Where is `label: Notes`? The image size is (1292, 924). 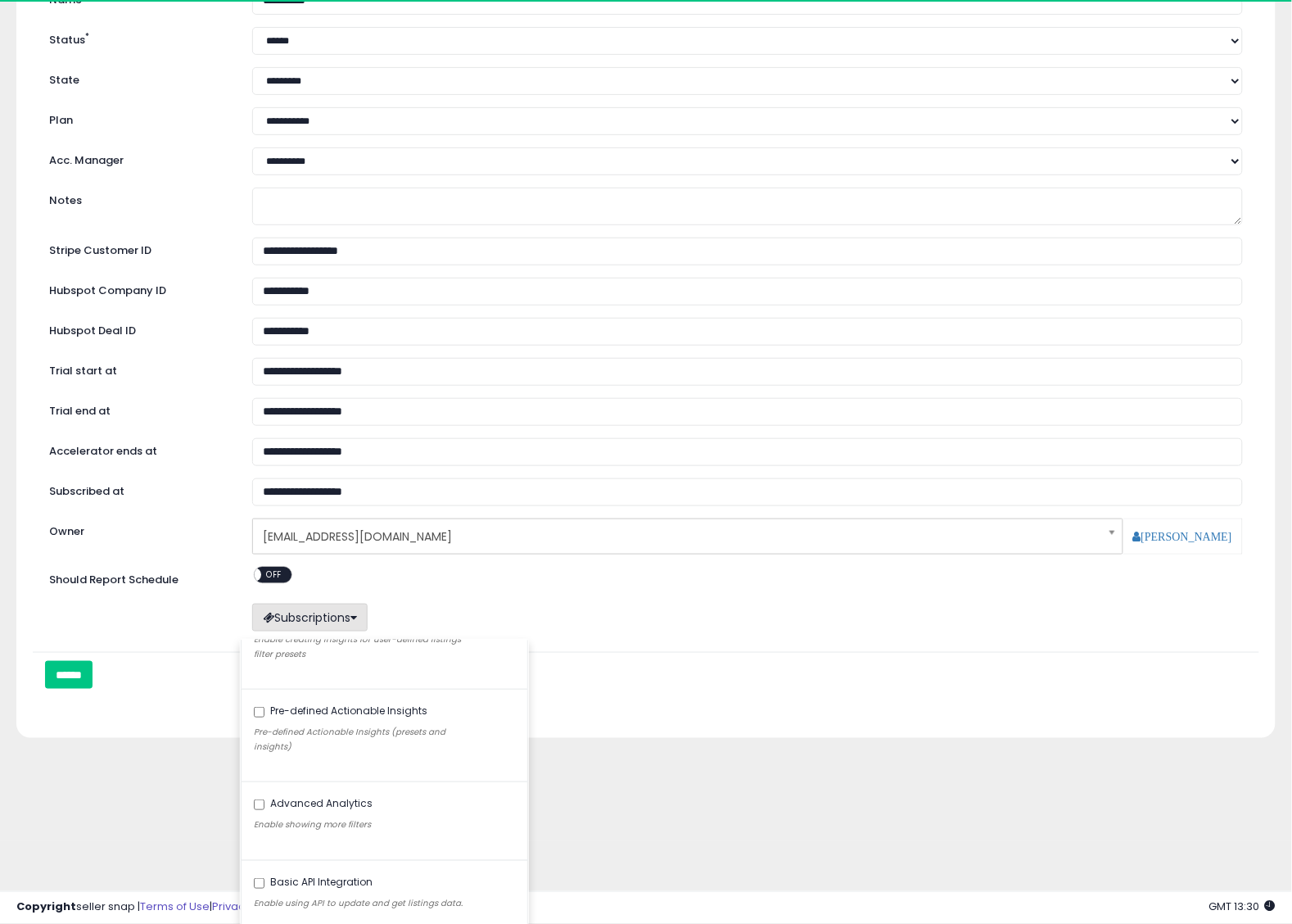
label: Notes is located at coordinates (138, 198).